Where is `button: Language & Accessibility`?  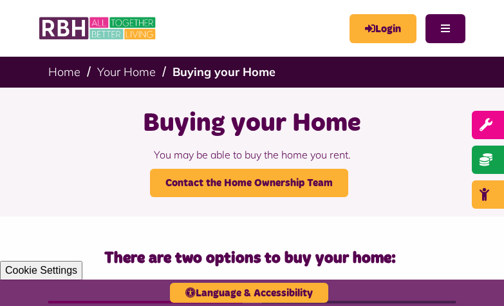
button: Language & Accessibility is located at coordinates (249, 292).